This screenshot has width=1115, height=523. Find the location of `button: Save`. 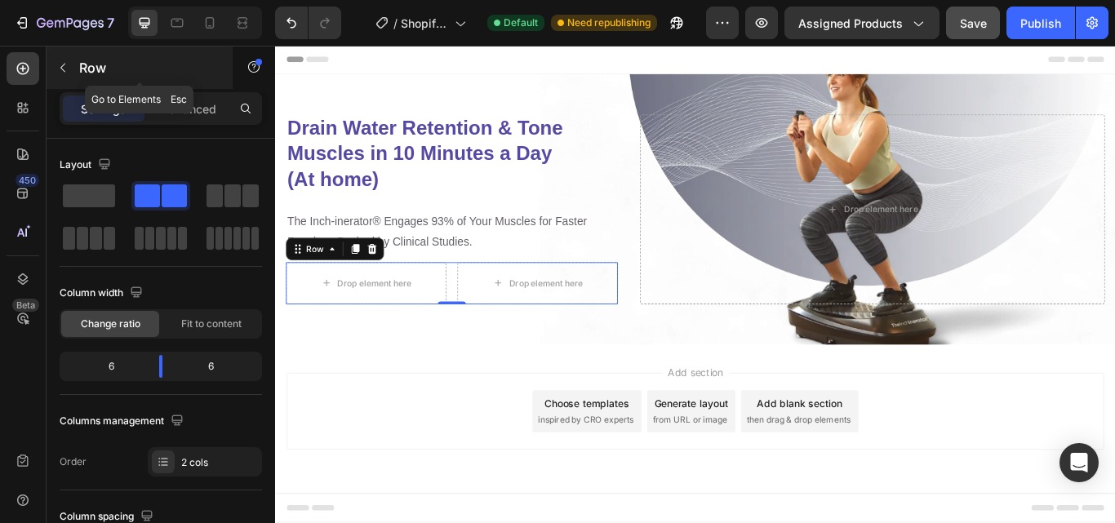

button: Save is located at coordinates (973, 23).